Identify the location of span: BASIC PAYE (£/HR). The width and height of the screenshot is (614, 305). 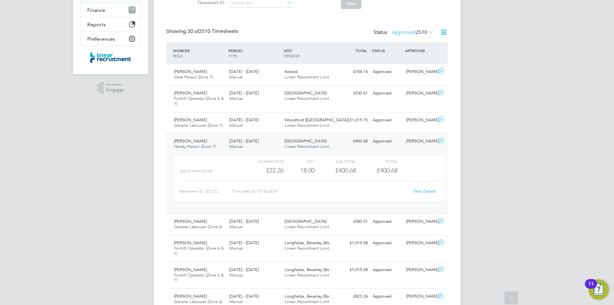
(196, 171).